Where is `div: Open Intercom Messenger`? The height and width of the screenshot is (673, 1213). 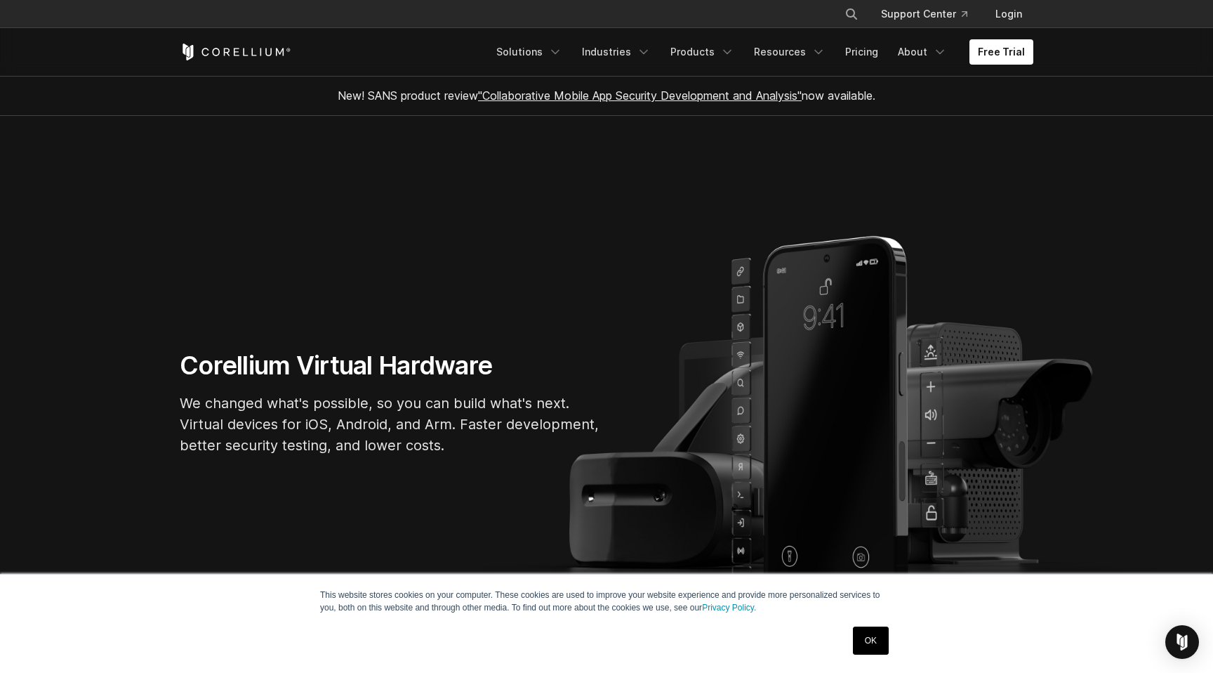 div: Open Intercom Messenger is located at coordinates (1182, 642).